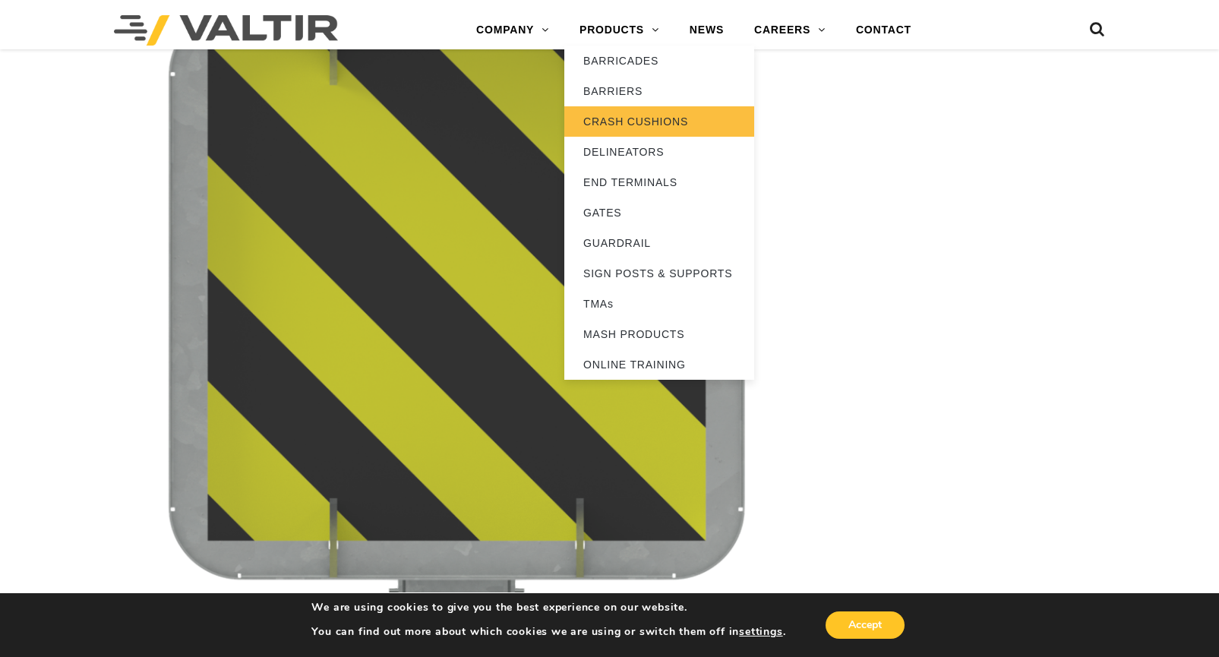 Image resolution: width=1219 pixels, height=657 pixels. I want to click on a: NEWS, so click(706, 30).